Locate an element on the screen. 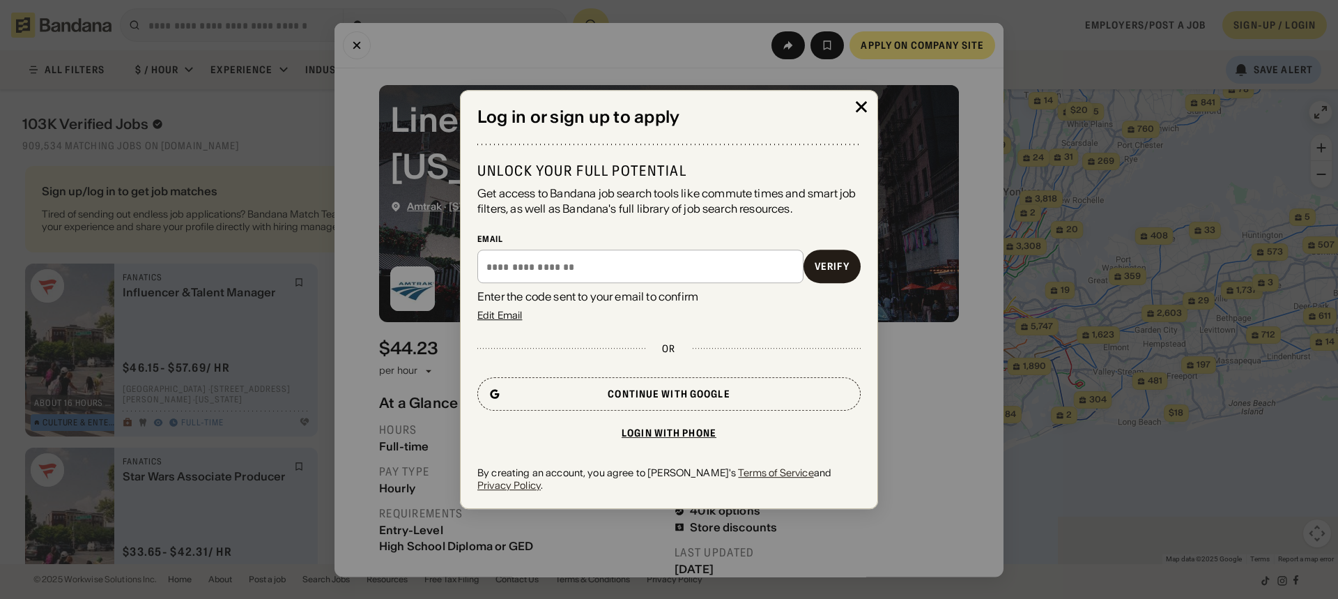  a: Privacy Policy is located at coordinates (509, 485).